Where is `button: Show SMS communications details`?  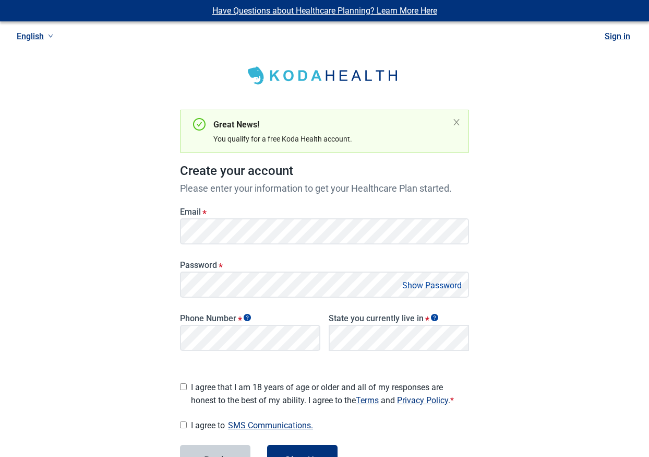 button: Show SMS communications details is located at coordinates (270, 425).